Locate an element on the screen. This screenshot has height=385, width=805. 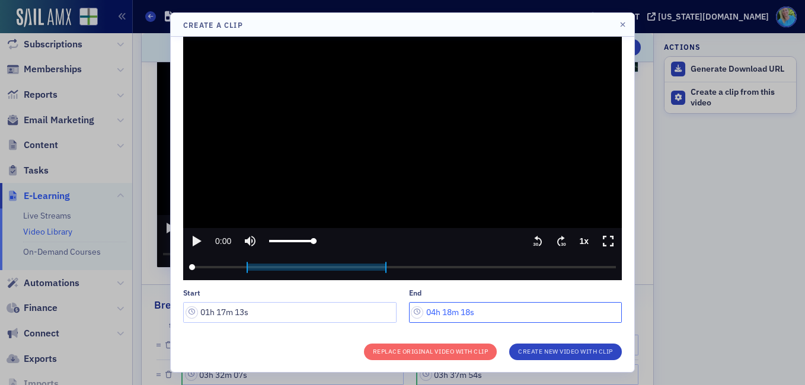
media-mute-button: mute is located at coordinates (250, 241).